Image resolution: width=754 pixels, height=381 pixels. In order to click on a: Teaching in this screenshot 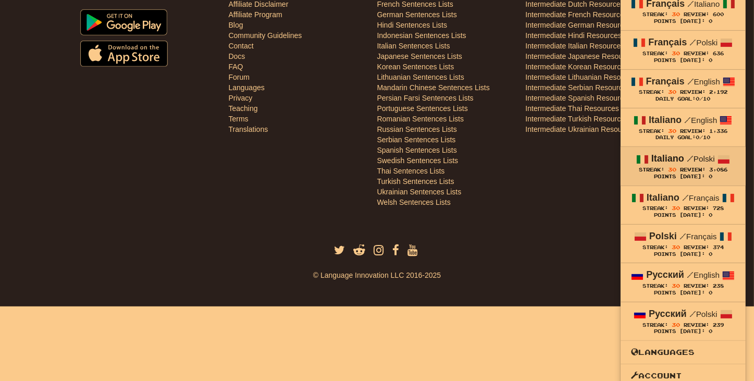, I will do `click(243, 108)`.